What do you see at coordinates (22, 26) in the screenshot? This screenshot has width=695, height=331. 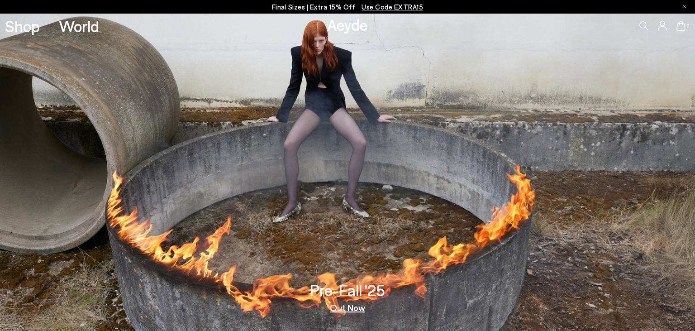 I see `a: Shop` at bounding box center [22, 26].